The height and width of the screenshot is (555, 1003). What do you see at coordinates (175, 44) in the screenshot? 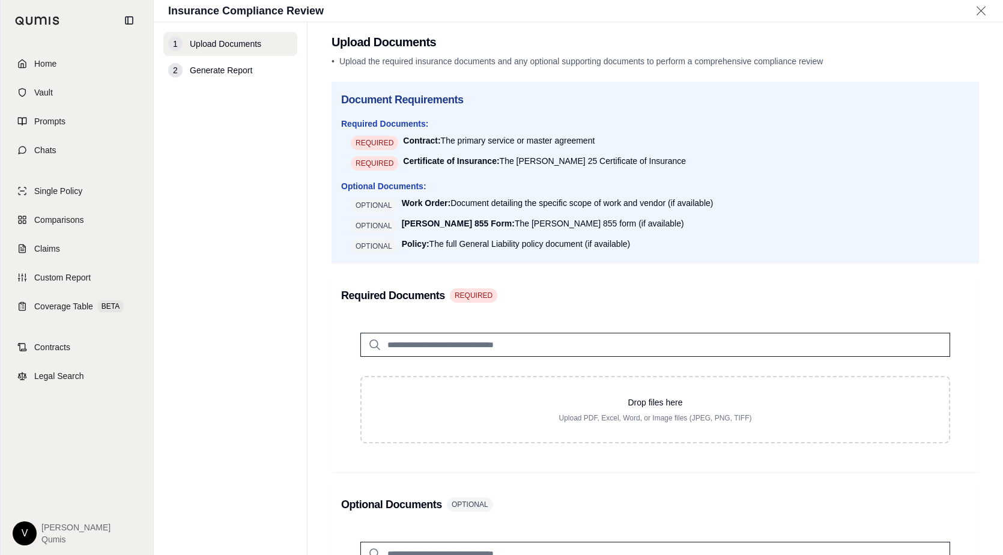
I see `div: 1` at bounding box center [175, 44].